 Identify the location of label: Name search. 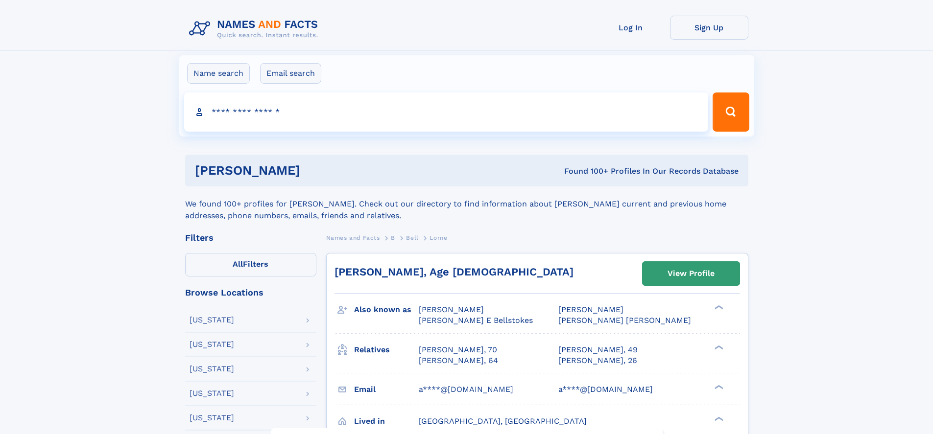
(218, 73).